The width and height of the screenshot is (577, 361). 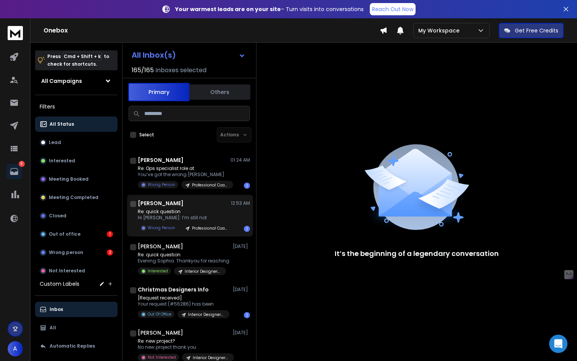 I want to click on span: Cmd + Shift + k, so click(x=82, y=56).